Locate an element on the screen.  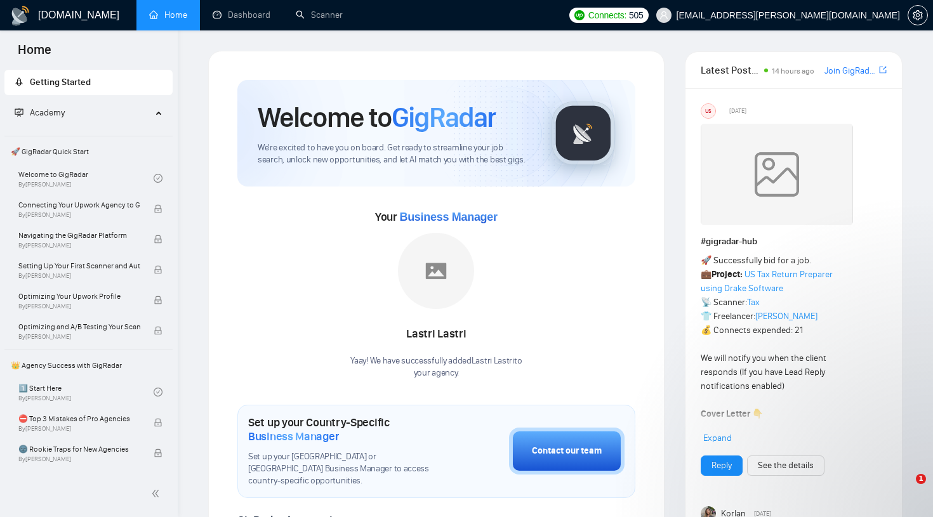
span: 505 is located at coordinates (636, 15).